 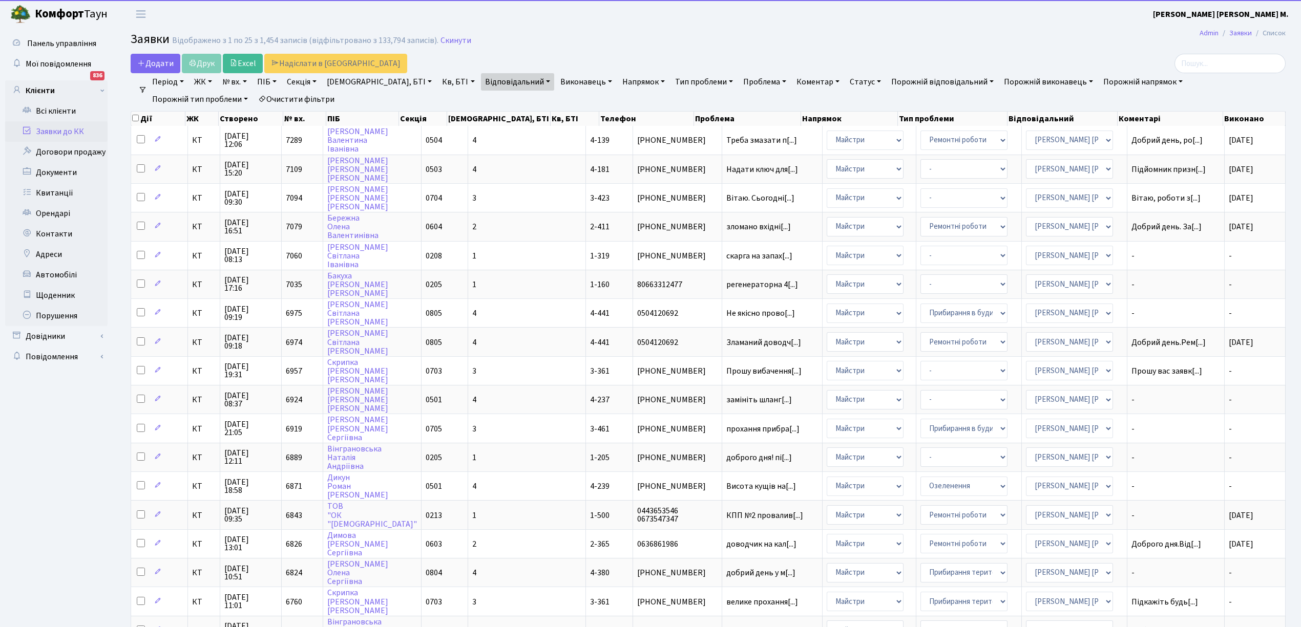 I want to click on a: Проблема, so click(x=764, y=82).